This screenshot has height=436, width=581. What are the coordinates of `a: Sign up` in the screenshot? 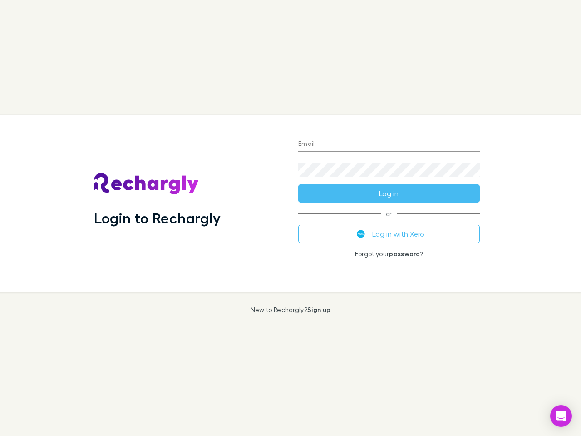 It's located at (319, 309).